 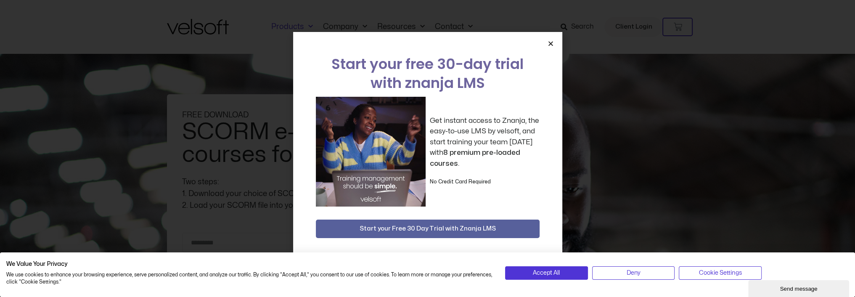 I want to click on strong: No Credit Card Required, so click(x=460, y=182).